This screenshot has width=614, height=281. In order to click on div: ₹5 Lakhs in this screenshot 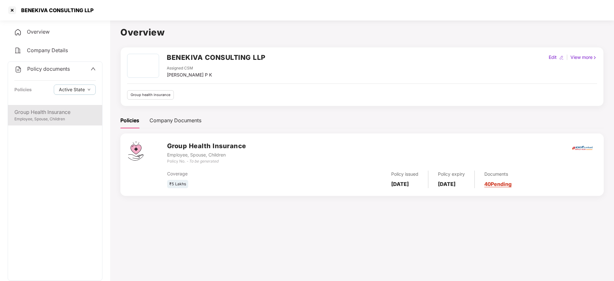, I will do `click(178, 184)`.